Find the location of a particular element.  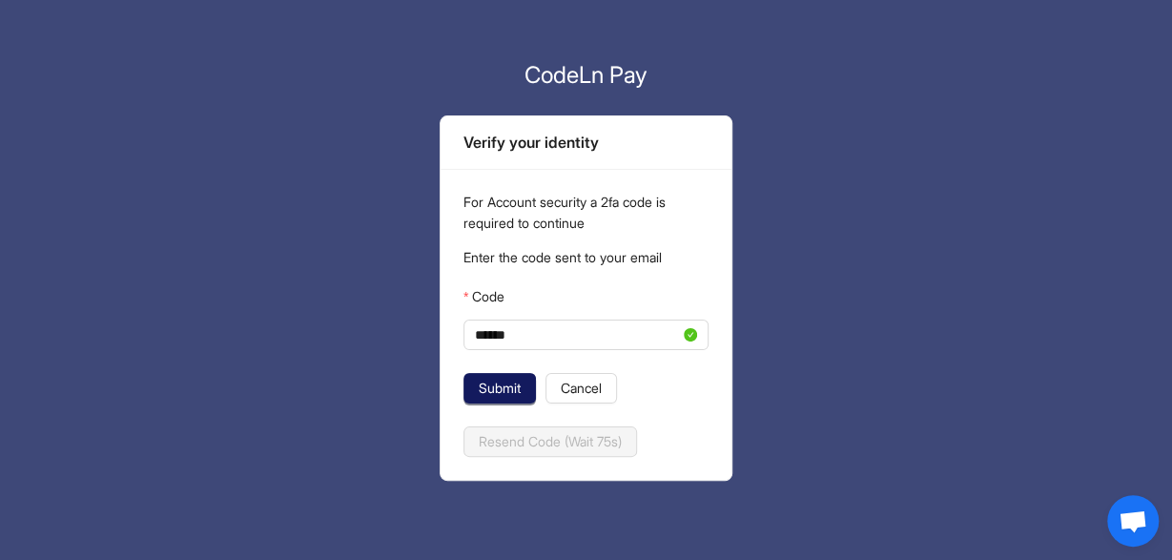

label: Code is located at coordinates (483, 297).